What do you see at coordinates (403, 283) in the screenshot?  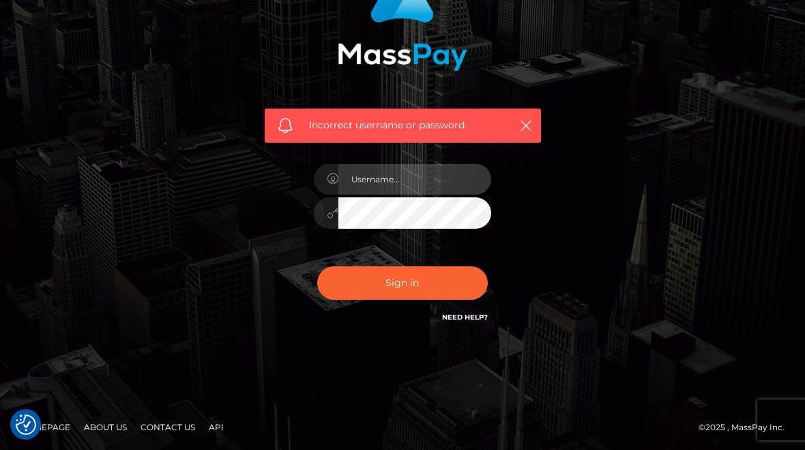 I see `button: Sign in` at bounding box center [403, 283].